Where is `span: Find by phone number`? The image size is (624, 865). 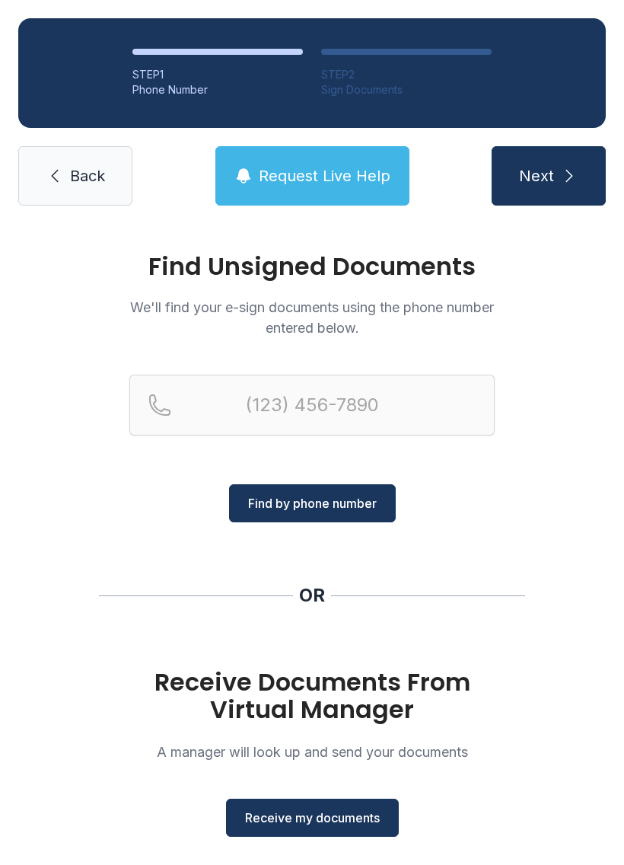
span: Find by phone number is located at coordinates (312, 503).